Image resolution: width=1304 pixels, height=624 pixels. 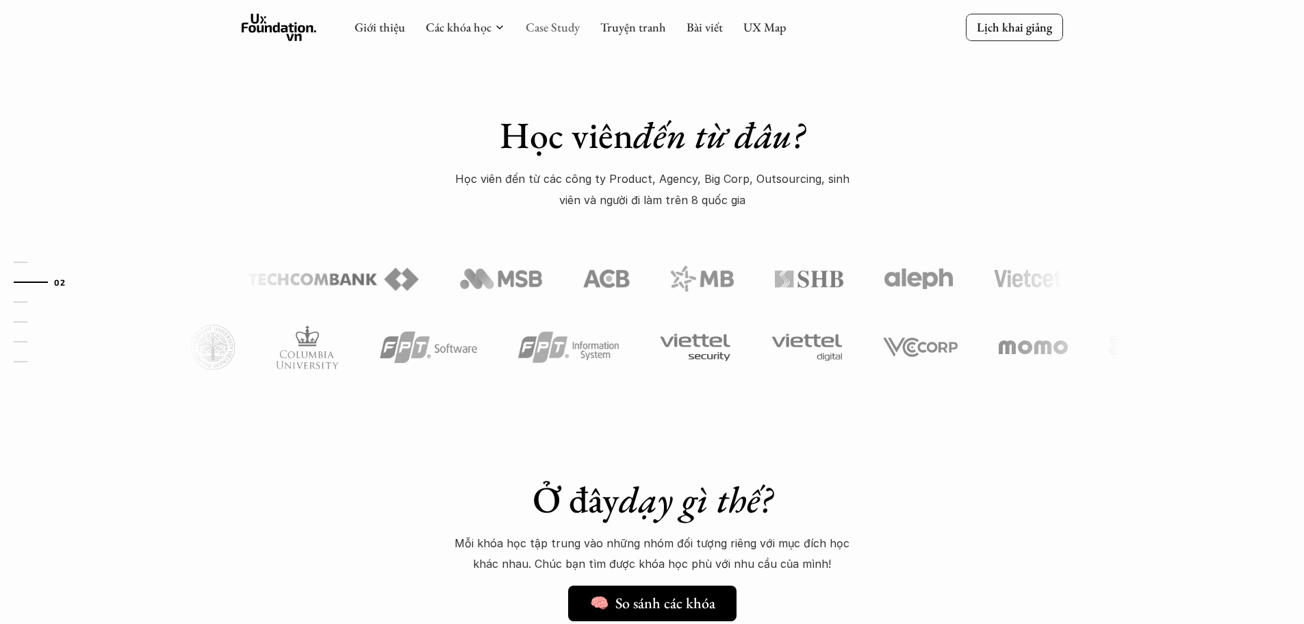 I want to click on p: Học viên đến từ các công ty Product, Agency, Big Corp, Outsourcing, sinh viên và người đi làm trê..., so click(x=652, y=189).